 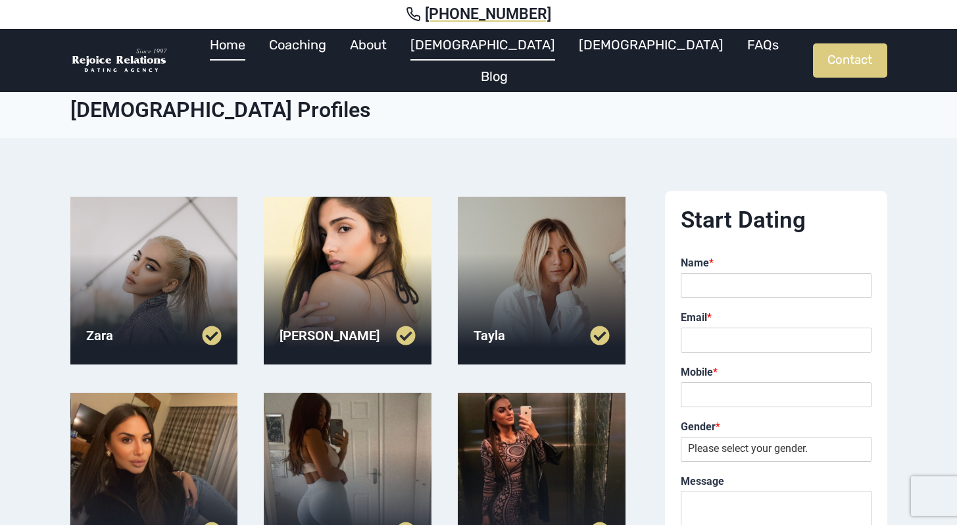 I want to click on a: Coaching, so click(x=297, y=45).